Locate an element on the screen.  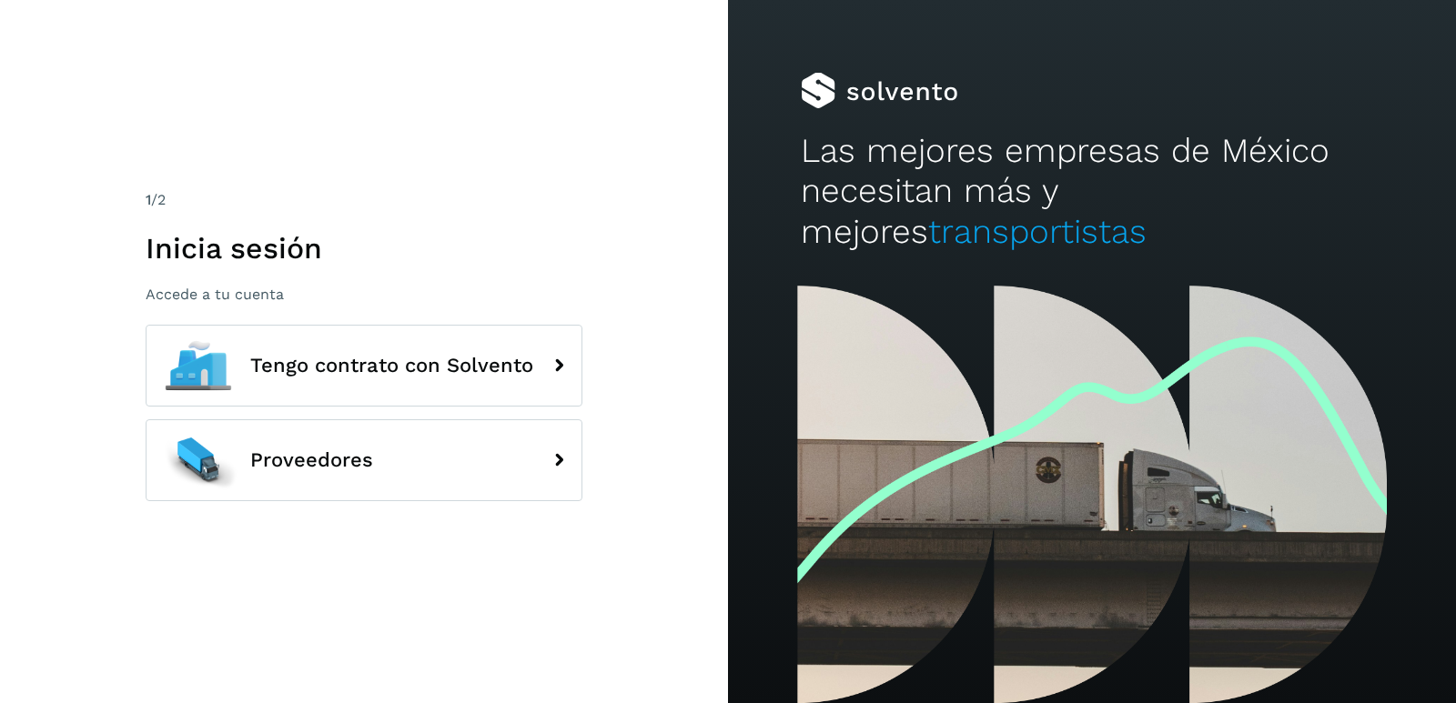
span: Proveedores is located at coordinates (311, 460).